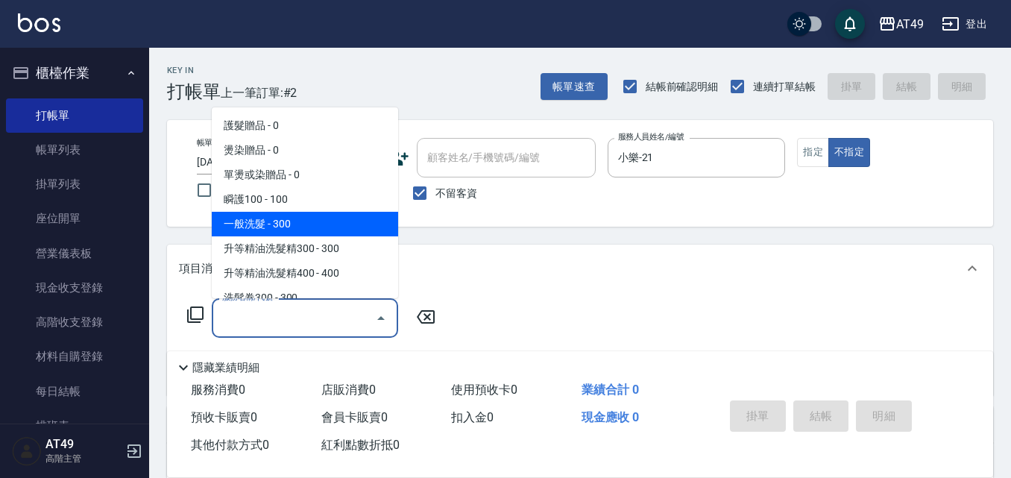 The height and width of the screenshot is (478, 1011). Describe the element at coordinates (75, 288) in the screenshot. I see `a: 現金收支登錄` at that location.